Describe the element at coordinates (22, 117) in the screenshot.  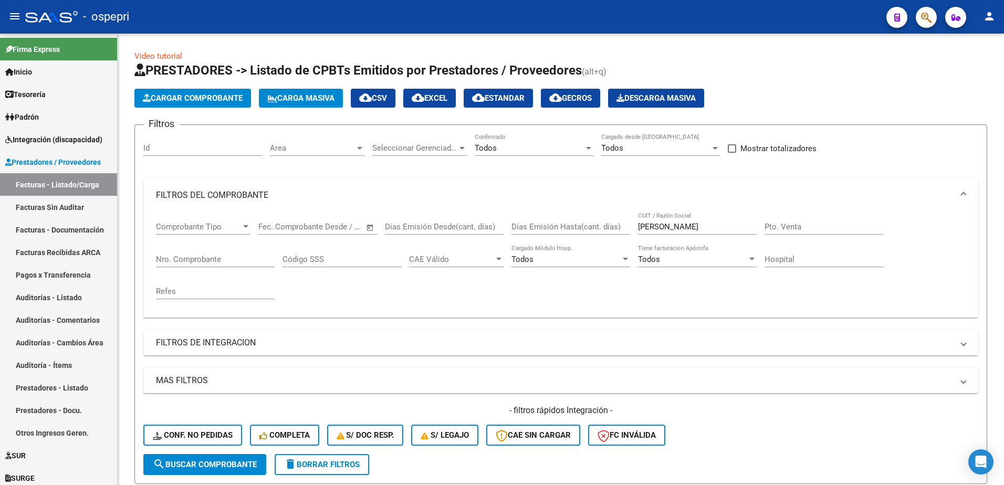
I see `span: Padrón` at that location.